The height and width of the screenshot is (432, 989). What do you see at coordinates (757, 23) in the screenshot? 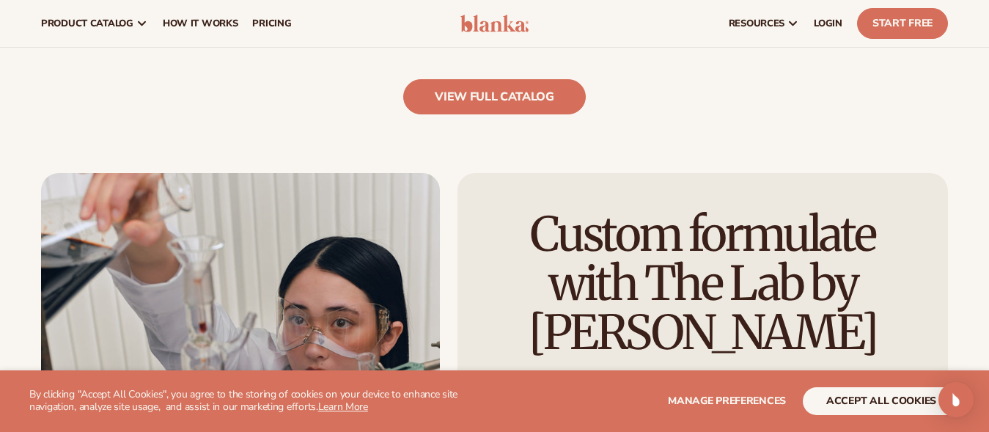
I see `span: resources` at bounding box center [757, 23].